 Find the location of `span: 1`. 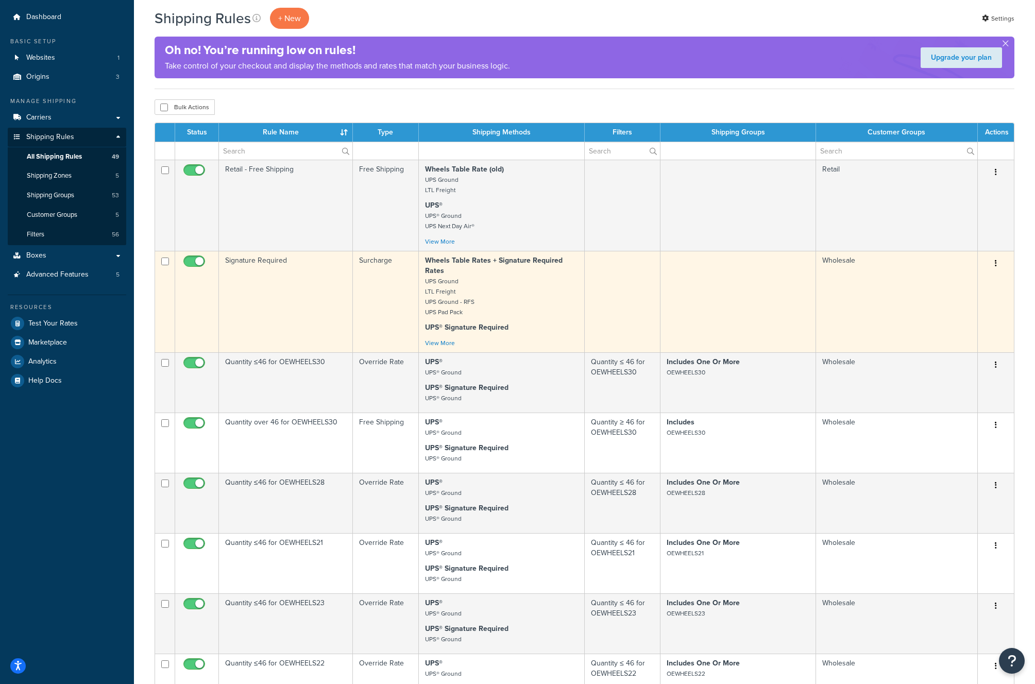

span: 1 is located at coordinates (119, 58).